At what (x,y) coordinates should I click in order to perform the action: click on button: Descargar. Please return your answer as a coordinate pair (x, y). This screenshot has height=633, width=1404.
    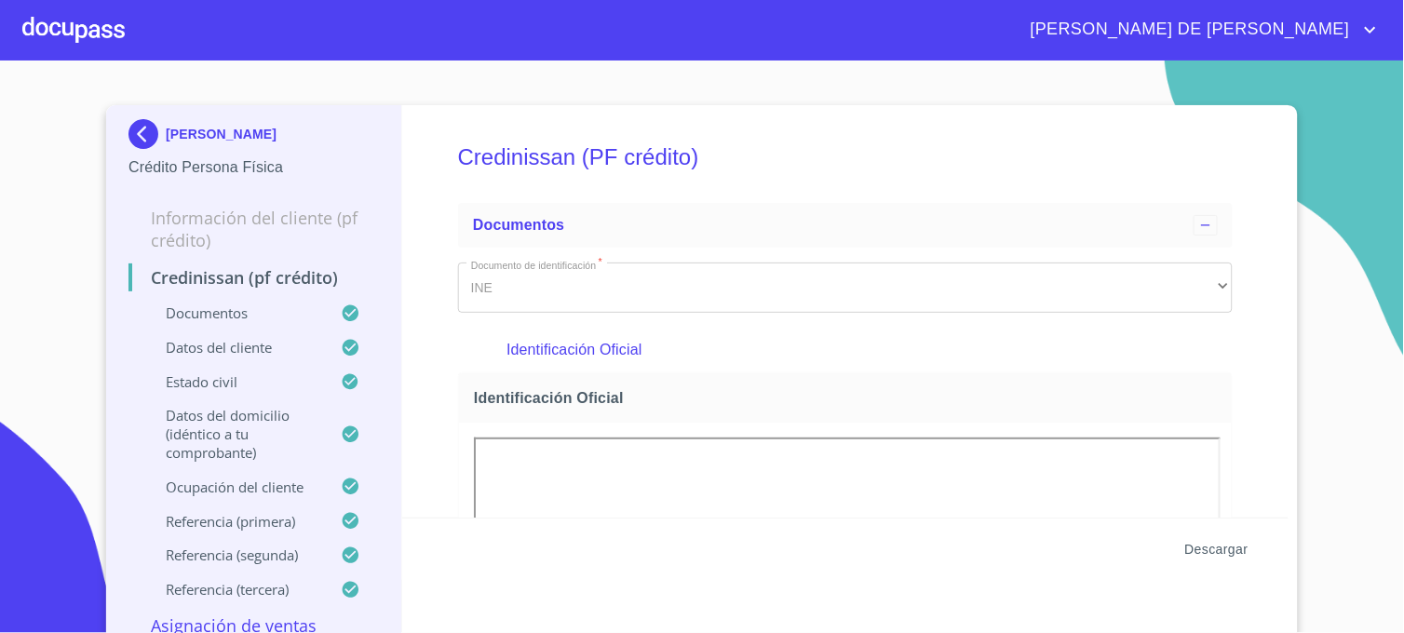
    Looking at the image, I should click on (1217, 549).